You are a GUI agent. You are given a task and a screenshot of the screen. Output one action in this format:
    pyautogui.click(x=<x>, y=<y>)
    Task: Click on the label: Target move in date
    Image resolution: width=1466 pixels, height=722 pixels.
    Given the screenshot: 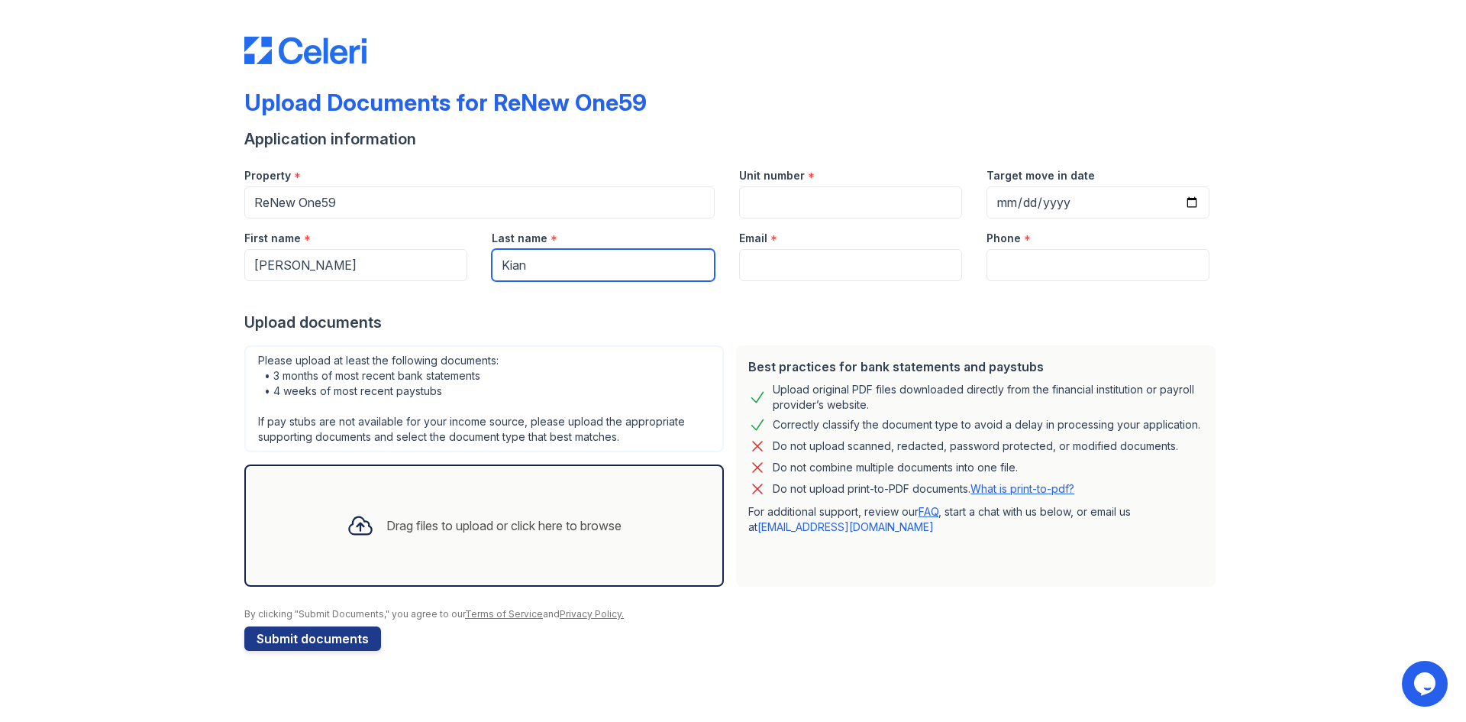 What is the action you would take?
    pyautogui.click(x=1041, y=176)
    